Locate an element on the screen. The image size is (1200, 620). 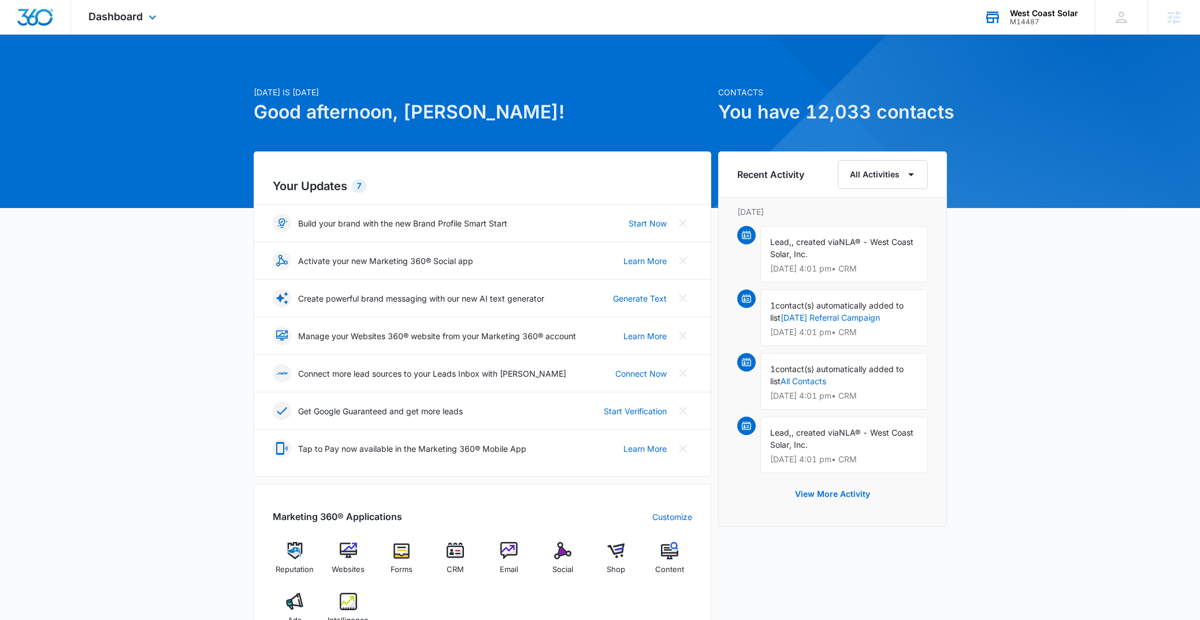
p: Manage your Websites 360® website from your Marketing 360® account is located at coordinates (437, 336).